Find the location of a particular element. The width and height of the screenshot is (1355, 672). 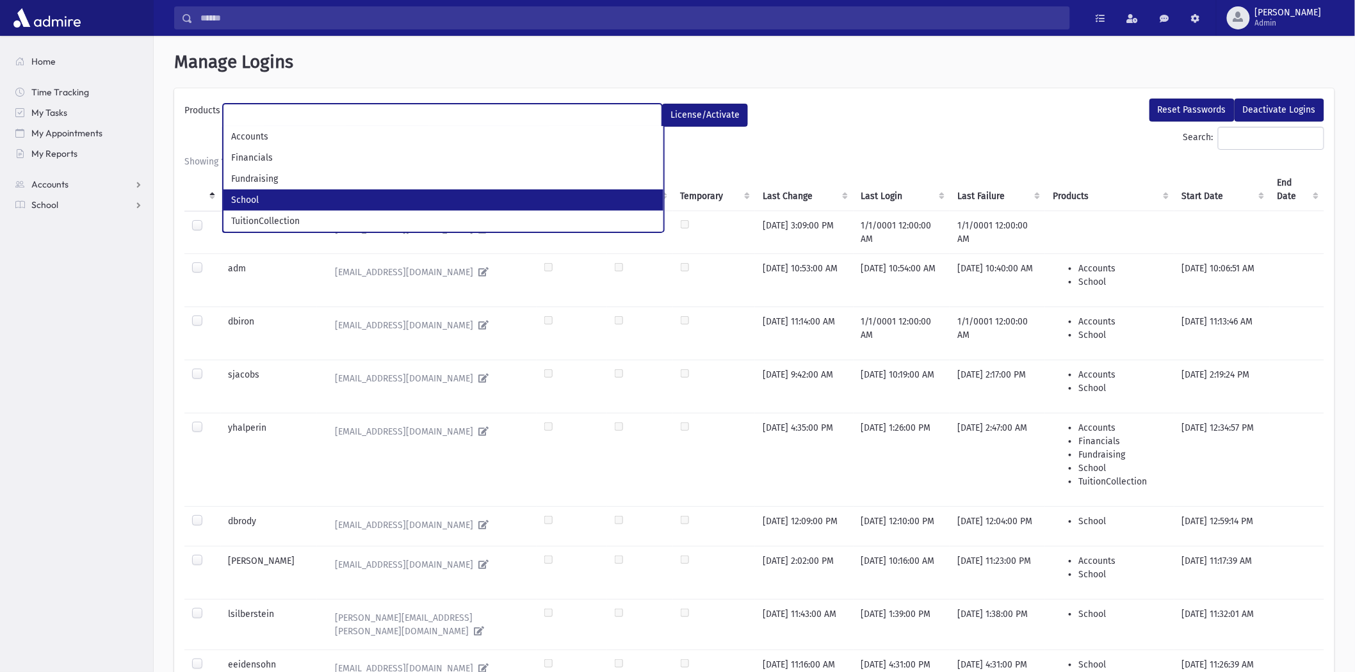

th: Start Date : activate to sort column ascending is located at coordinates (1222, 190).